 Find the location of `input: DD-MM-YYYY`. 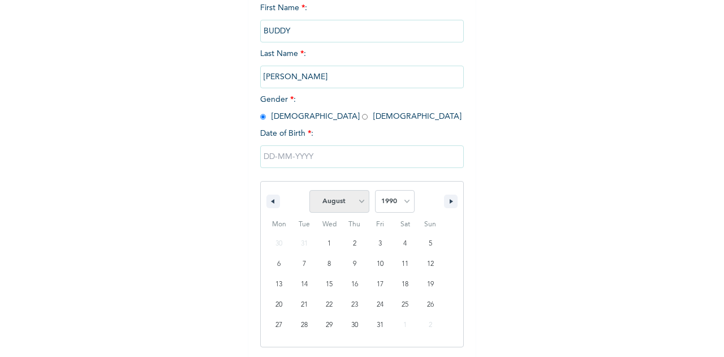

input: DD-MM-YYYY is located at coordinates (362, 157).